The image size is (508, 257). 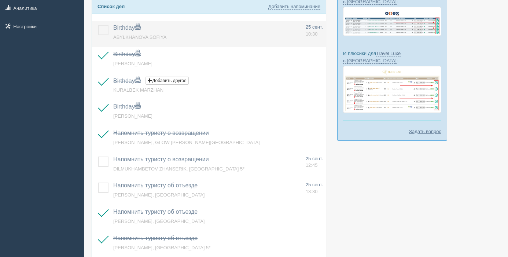 What do you see at coordinates (138, 90) in the screenshot?
I see `span: KURALBEK MARZHAN` at bounding box center [138, 90].